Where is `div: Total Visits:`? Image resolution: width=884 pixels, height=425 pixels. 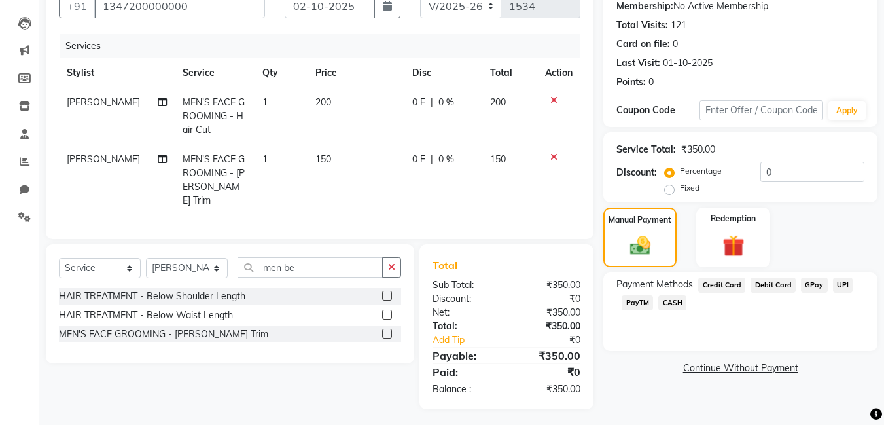 div: Total Visits: is located at coordinates (642, 25).